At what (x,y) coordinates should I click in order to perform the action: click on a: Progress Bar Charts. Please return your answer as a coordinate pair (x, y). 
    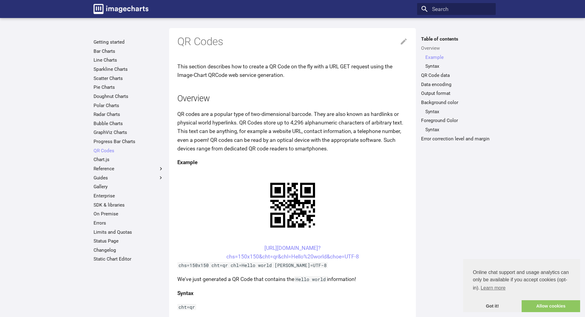
    Looking at the image, I should click on (129, 141).